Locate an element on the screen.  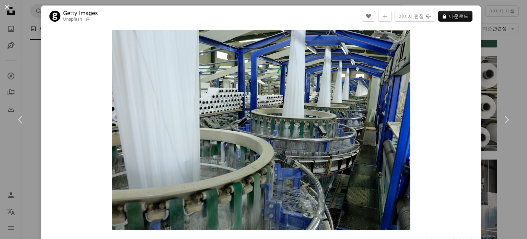
button: 다운로드 is located at coordinates (455, 16).